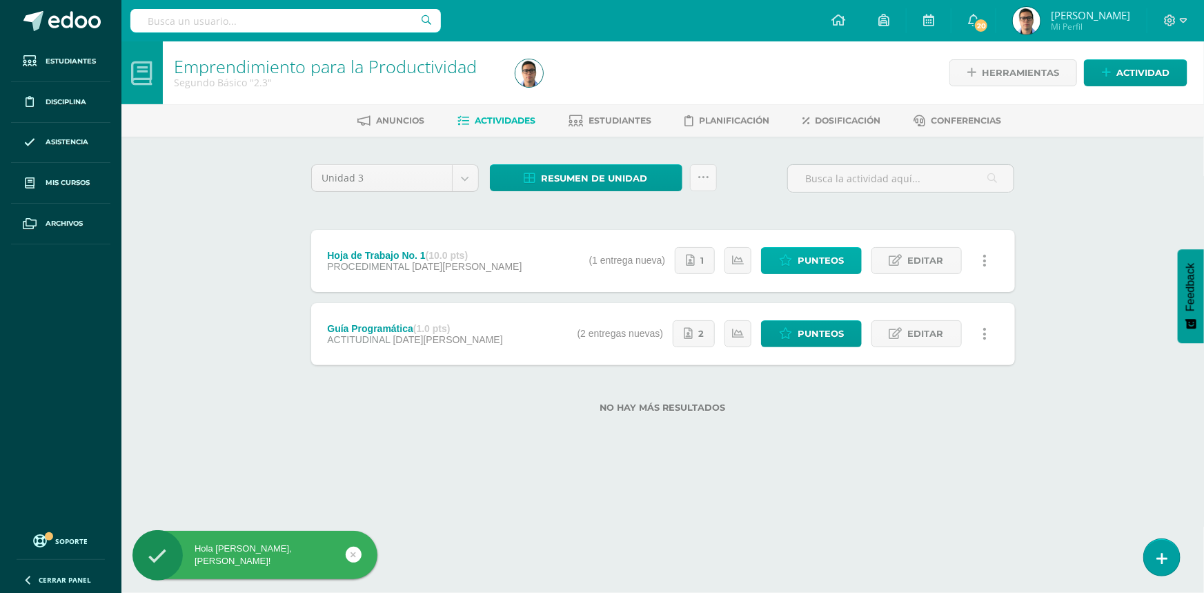 The height and width of the screenshot is (593, 1204). I want to click on a: Archivos, so click(61, 223).